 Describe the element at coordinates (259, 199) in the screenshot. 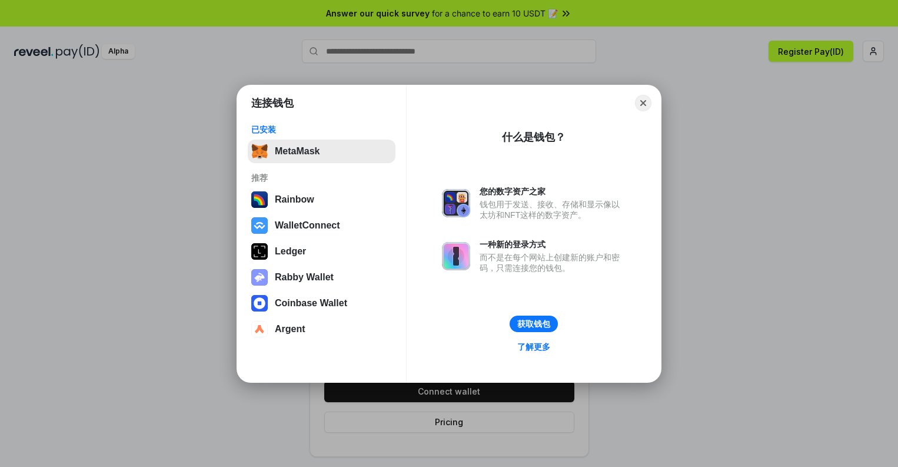

I see `img: svg+xml,%3Csvg%20width%3D%22120%22%20height%3D%22120%22%20viewBox%3D%220%200%20120%20120%22%20fil...` at that location.